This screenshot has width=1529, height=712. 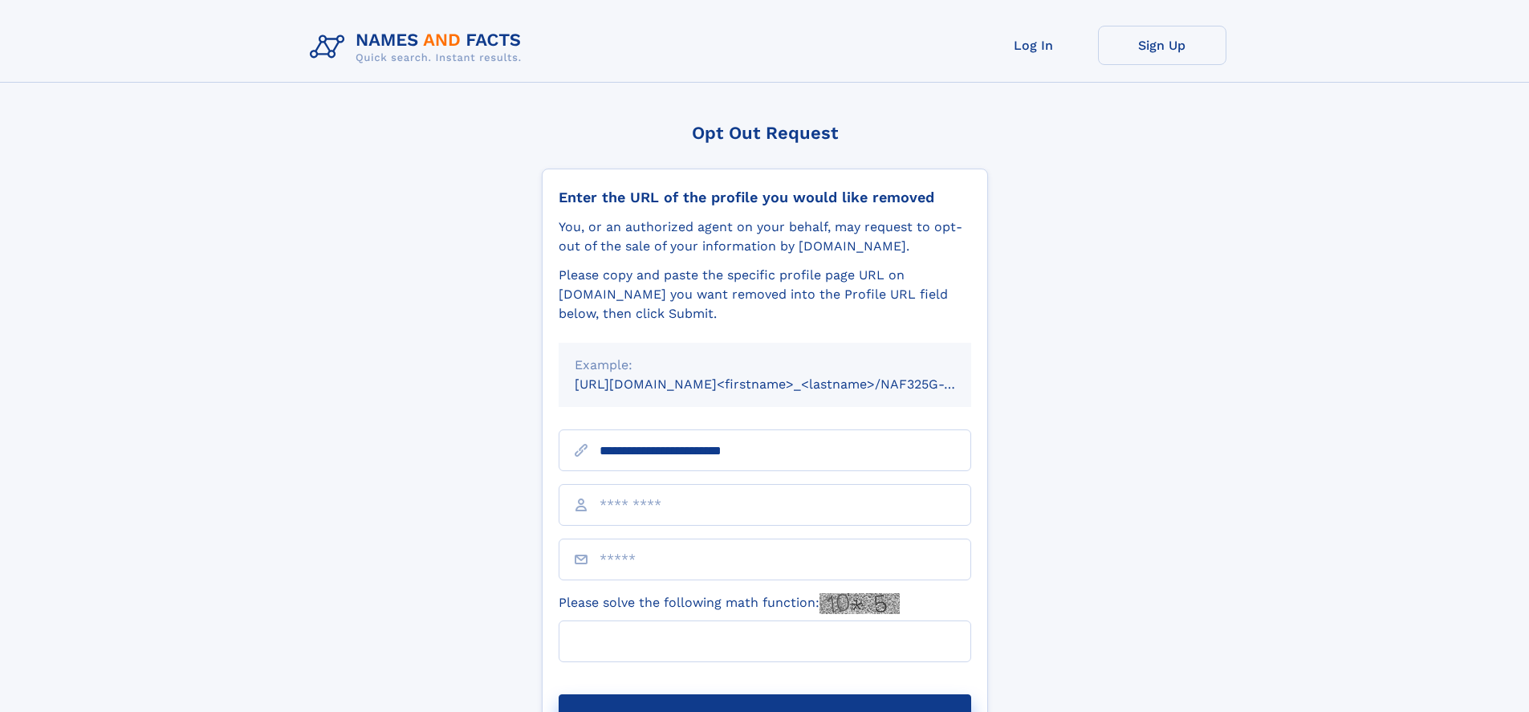 I want to click on div: Example:, so click(x=765, y=365).